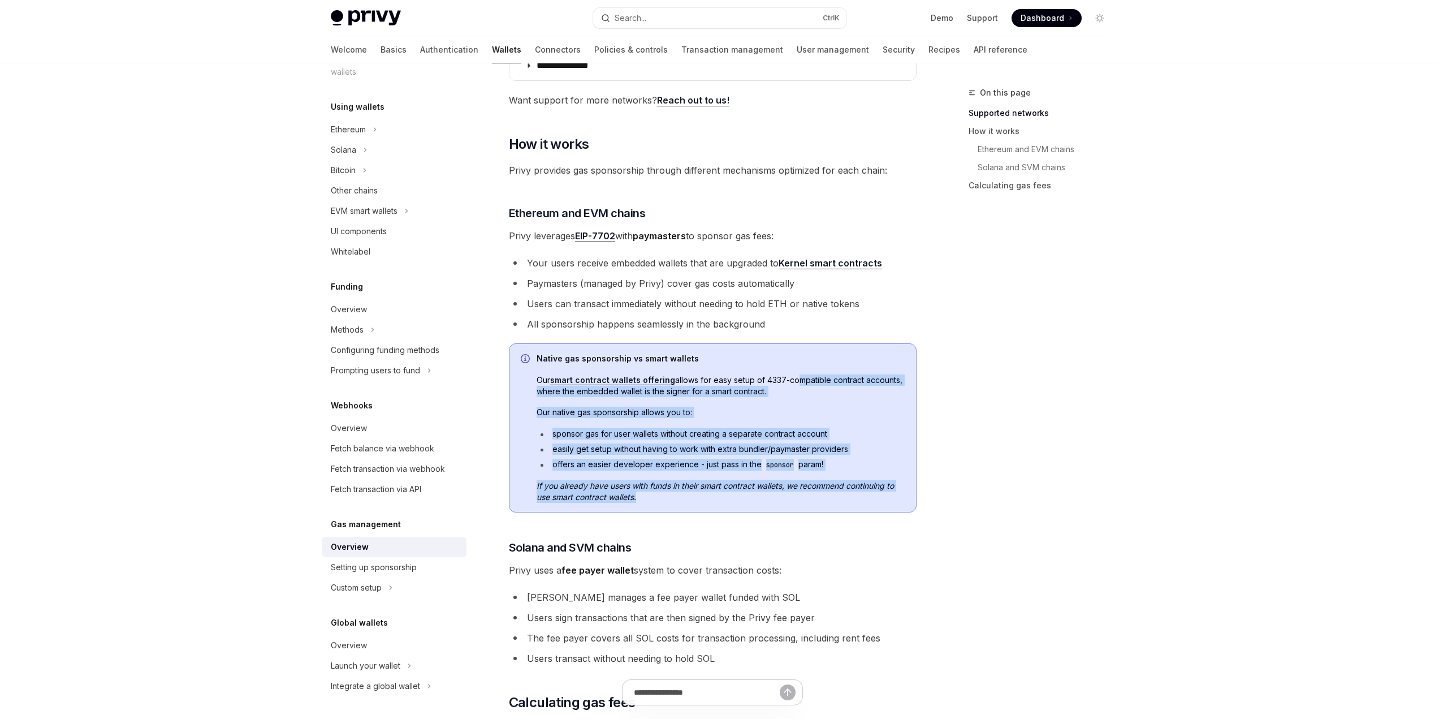  I want to click on button: Toggle Bitcoin section, so click(394, 170).